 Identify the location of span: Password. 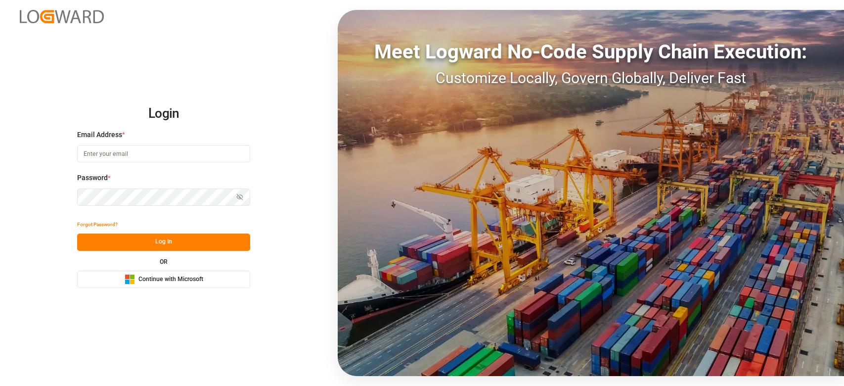
(93, 178).